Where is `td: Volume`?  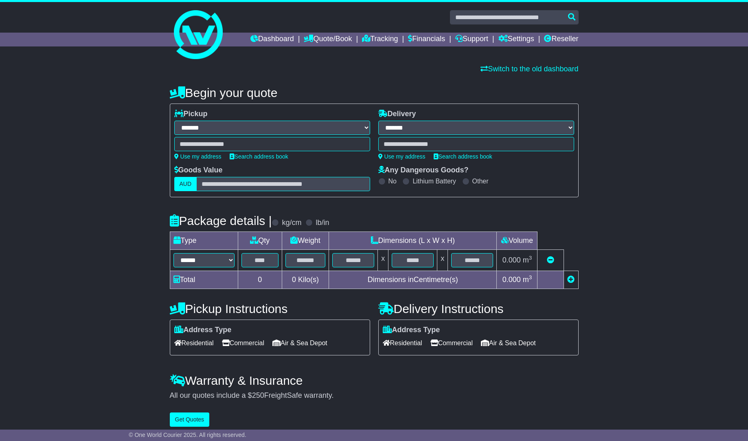 td: Volume is located at coordinates (517, 241).